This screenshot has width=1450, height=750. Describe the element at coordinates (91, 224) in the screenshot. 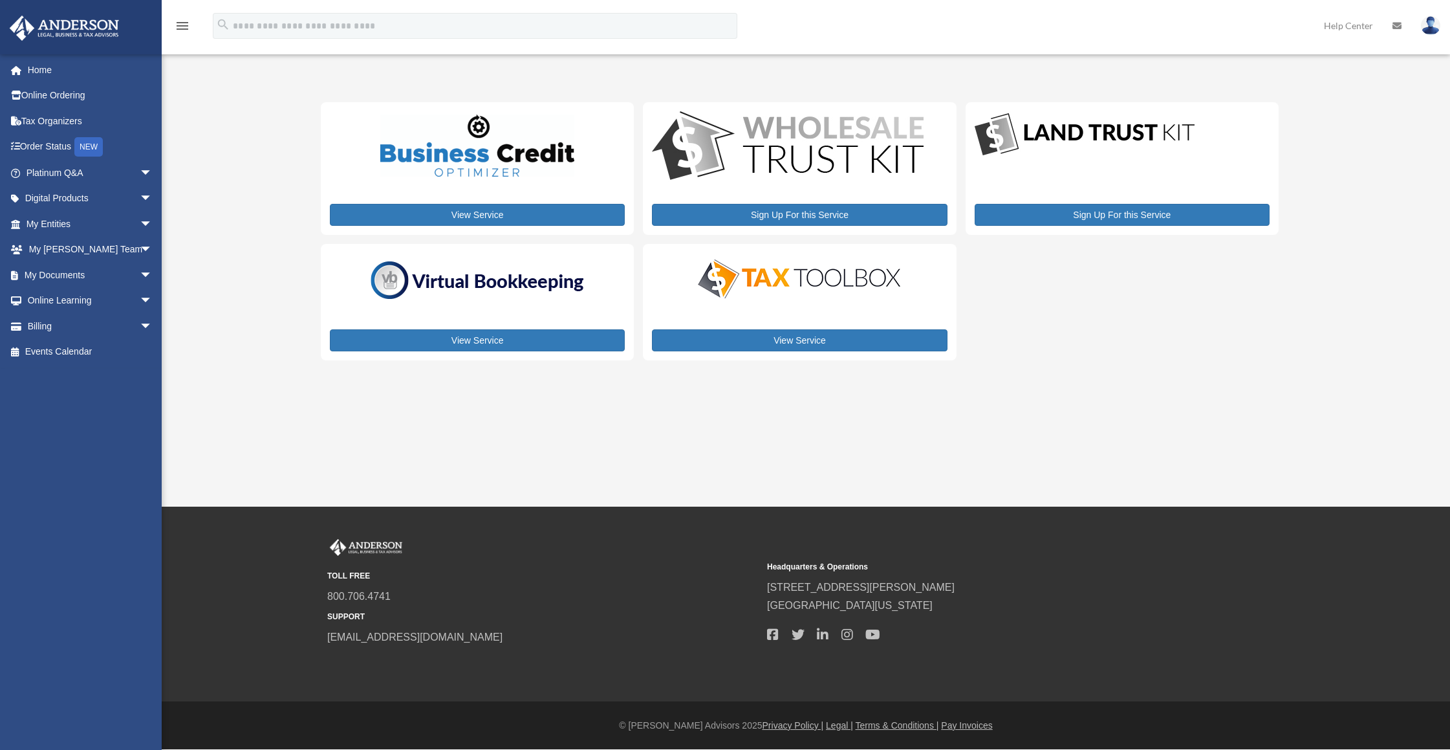

I see `a: My Entitiesarrow_drop_down` at that location.